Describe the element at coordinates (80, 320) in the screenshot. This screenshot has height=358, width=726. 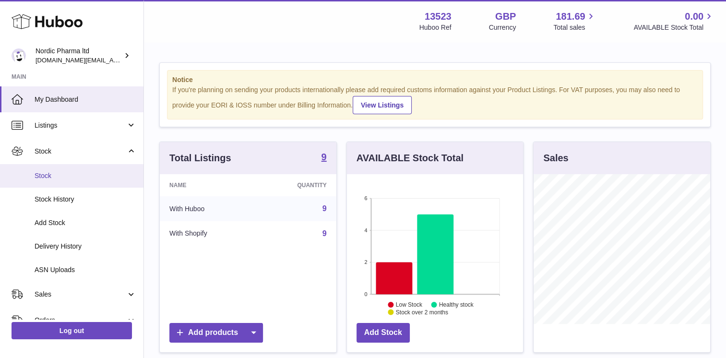
I see `span: Orders` at that location.